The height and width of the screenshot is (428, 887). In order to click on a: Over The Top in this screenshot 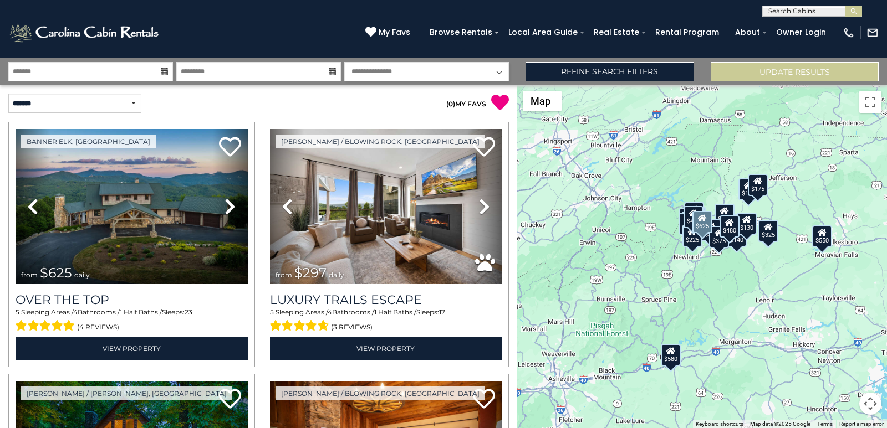, I will do `click(131, 300)`.